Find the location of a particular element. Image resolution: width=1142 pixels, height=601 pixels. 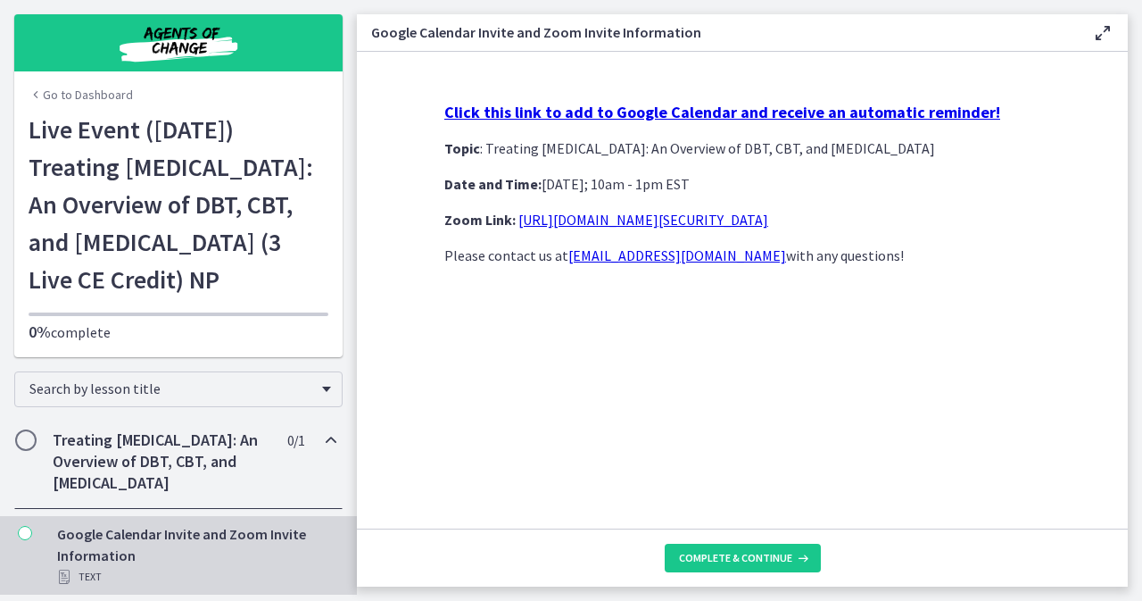

span: Search by lesson title is located at coordinates (171, 388).